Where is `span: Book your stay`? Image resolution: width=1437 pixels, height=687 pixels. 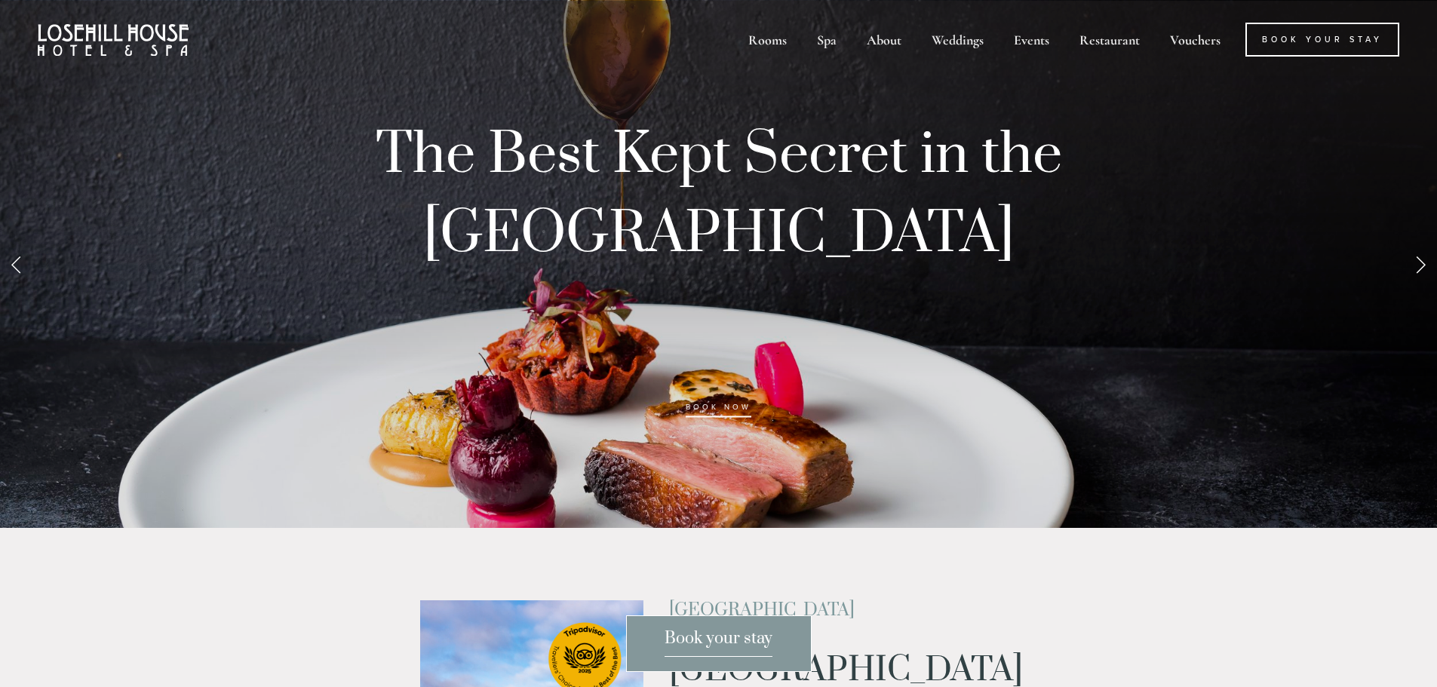 span: Book your stay is located at coordinates (718, 643).